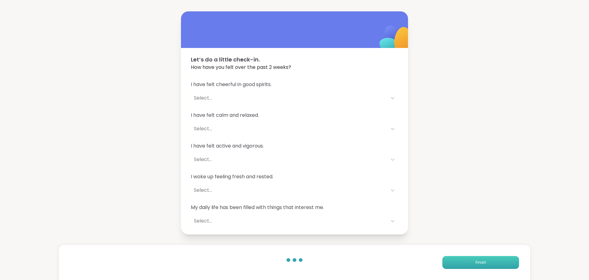 The image size is (589, 280). I want to click on span: How have you felt over the past 2 weeks?, so click(295, 67).